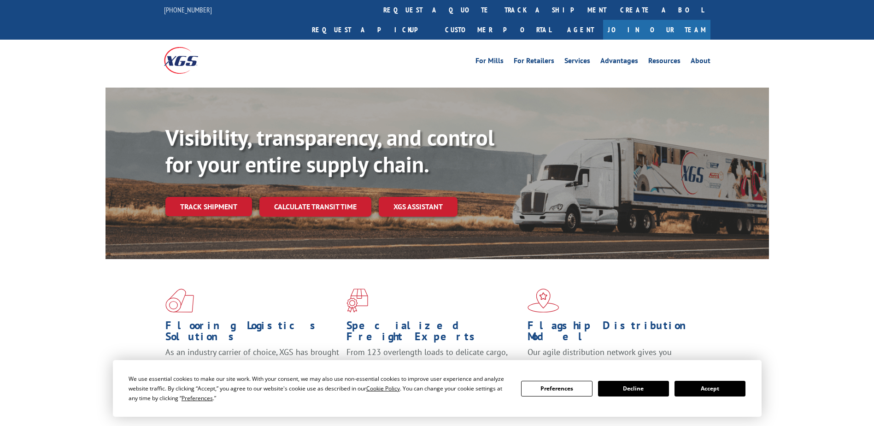 This screenshot has height=426, width=874. I want to click on button: Preferences, so click(557, 388).